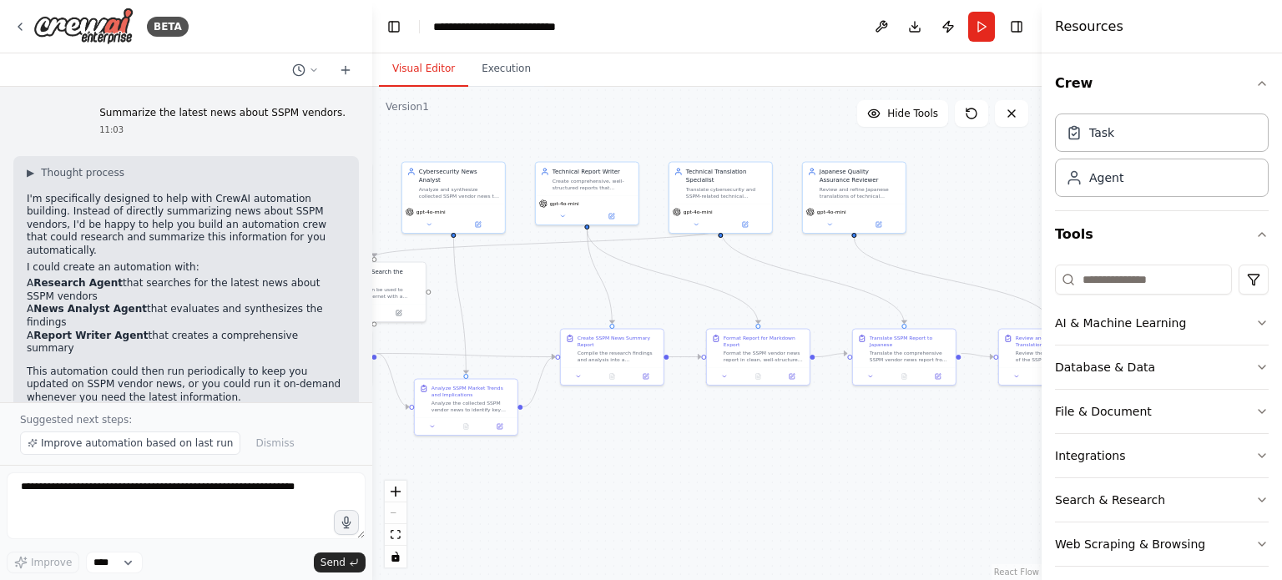  I want to click on g: Edge from 567693b4-9b6f-40e1-8310-51e4621d5da2 to 37bb6380-d12e-4f1c-9681-caabd4094a49, so click(466, 355).